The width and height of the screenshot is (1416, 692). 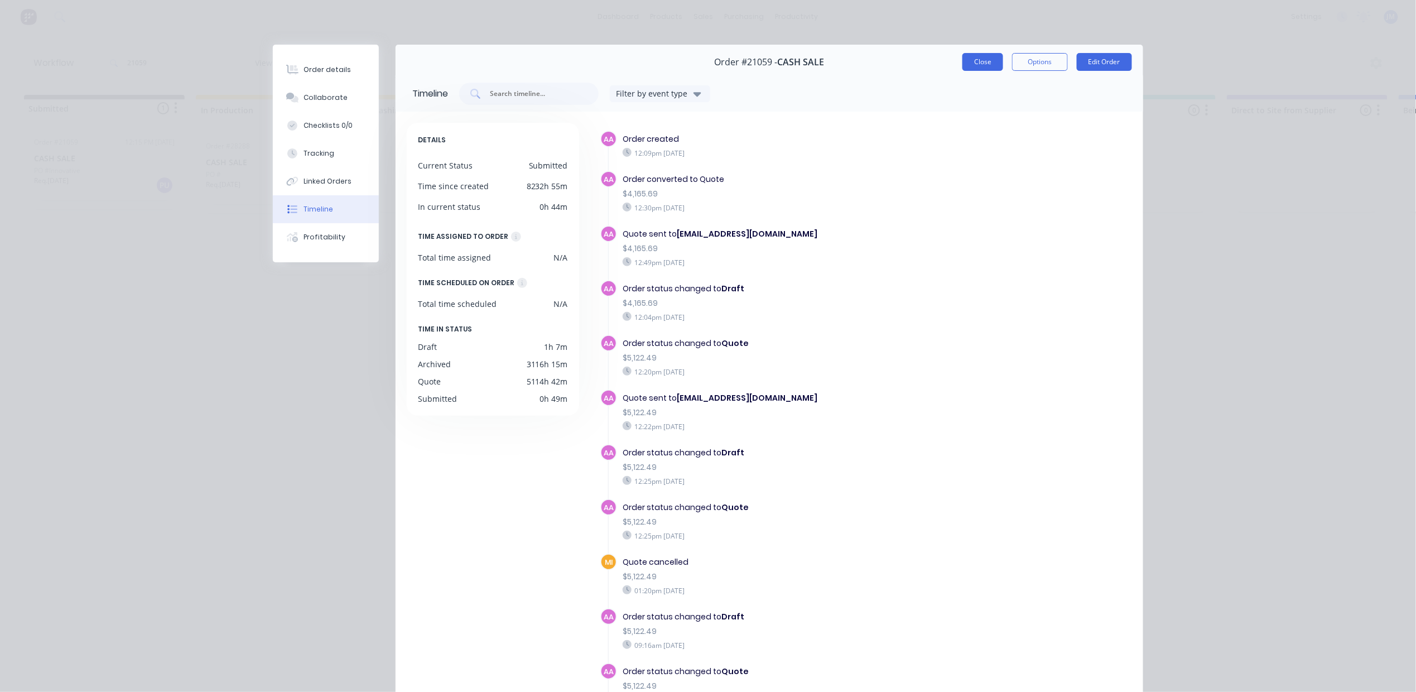 I want to click on div: Checklists 0/0, so click(x=329, y=126).